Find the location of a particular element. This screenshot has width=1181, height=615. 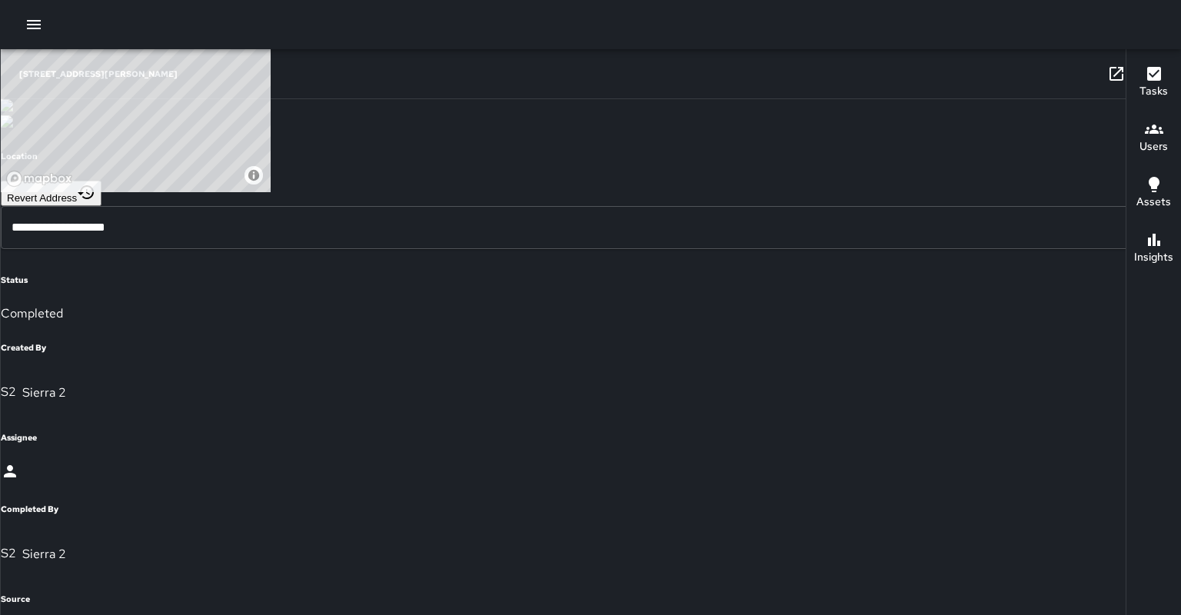

h6: Users is located at coordinates (1153, 147).